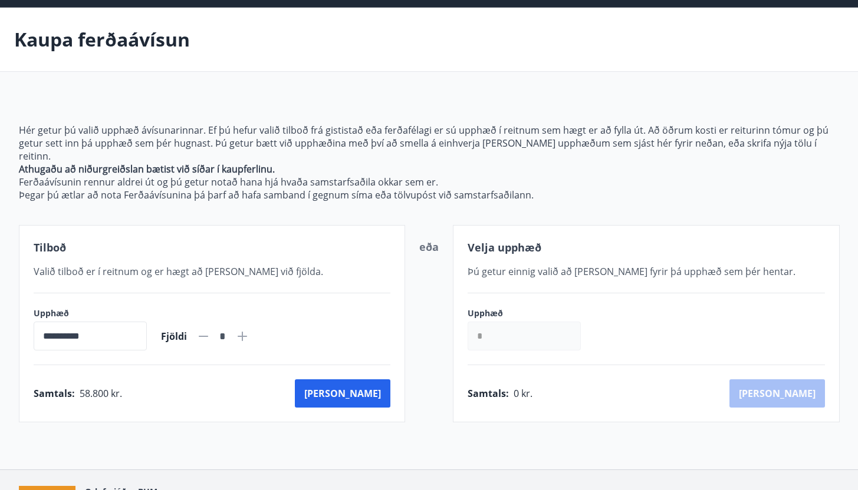 The height and width of the screenshot is (490, 858). I want to click on span: eða, so click(429, 247).